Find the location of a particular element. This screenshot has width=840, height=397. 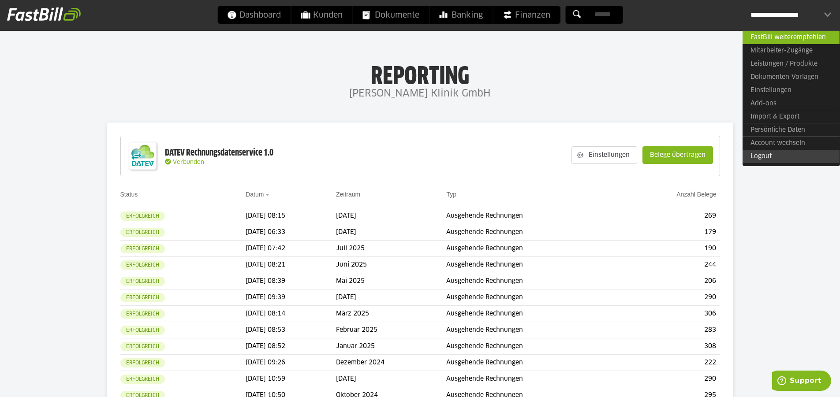

td: 283 is located at coordinates (670, 330).